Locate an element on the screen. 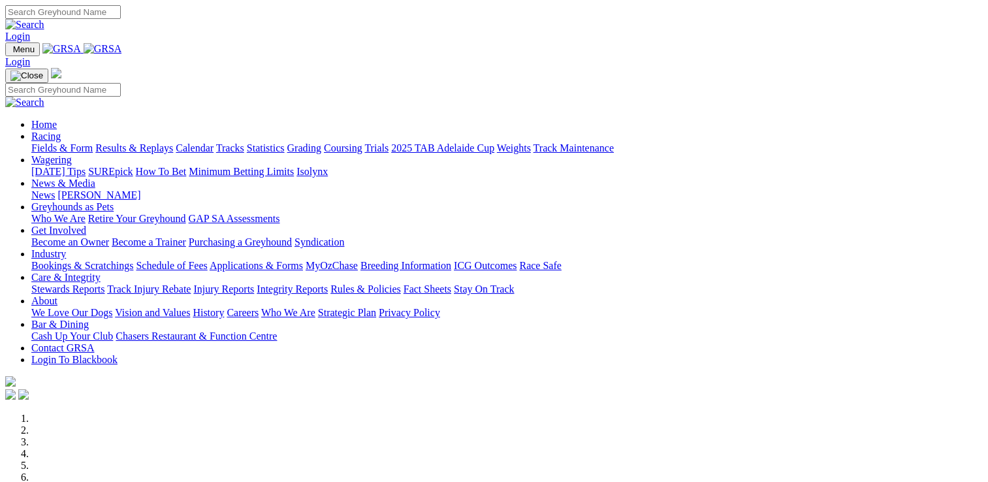 Image resolution: width=988 pixels, height=482 pixels. a: Grading is located at coordinates (304, 148).